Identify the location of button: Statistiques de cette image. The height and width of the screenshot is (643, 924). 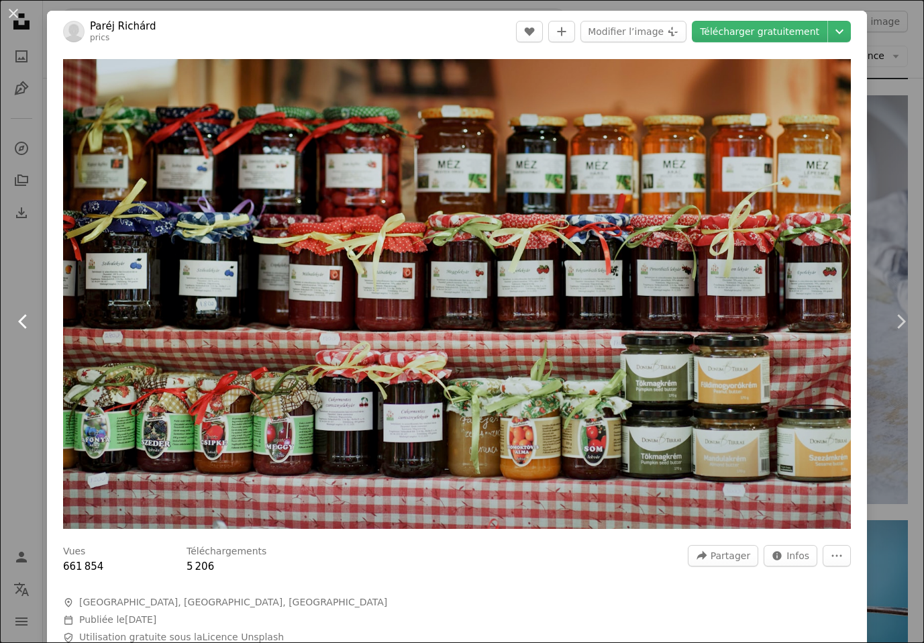
(791, 556).